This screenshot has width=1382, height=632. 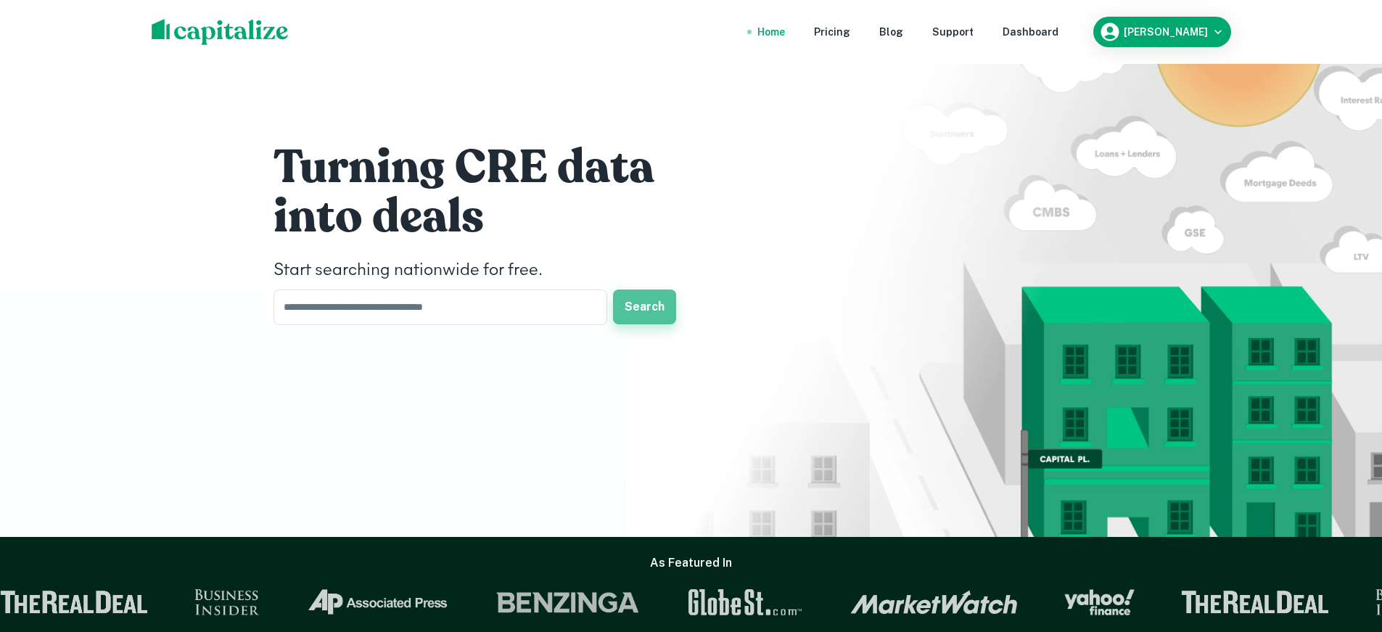 I want to click on a: Support, so click(x=953, y=32).